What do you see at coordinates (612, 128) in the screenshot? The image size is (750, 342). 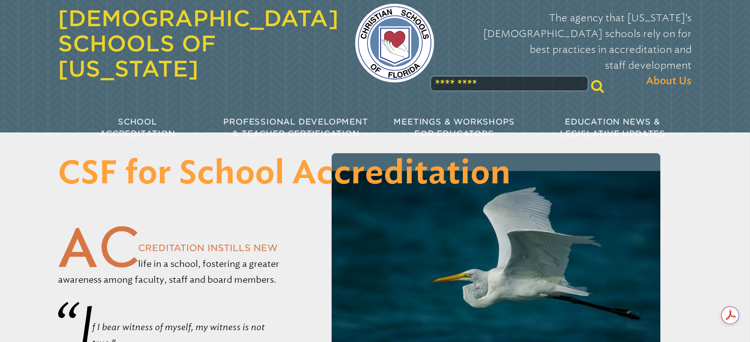 I see `span: Education News & Legislative Updates` at bounding box center [612, 128].